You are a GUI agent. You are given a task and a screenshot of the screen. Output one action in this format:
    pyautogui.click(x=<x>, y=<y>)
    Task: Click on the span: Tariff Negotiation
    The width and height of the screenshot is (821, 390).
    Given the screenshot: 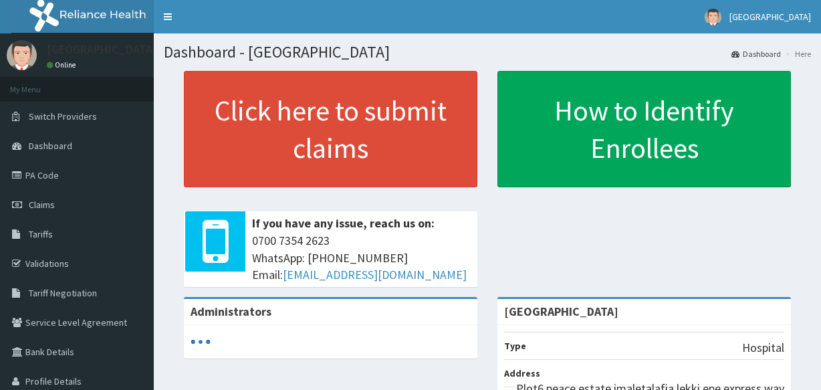 What is the action you would take?
    pyautogui.click(x=63, y=293)
    